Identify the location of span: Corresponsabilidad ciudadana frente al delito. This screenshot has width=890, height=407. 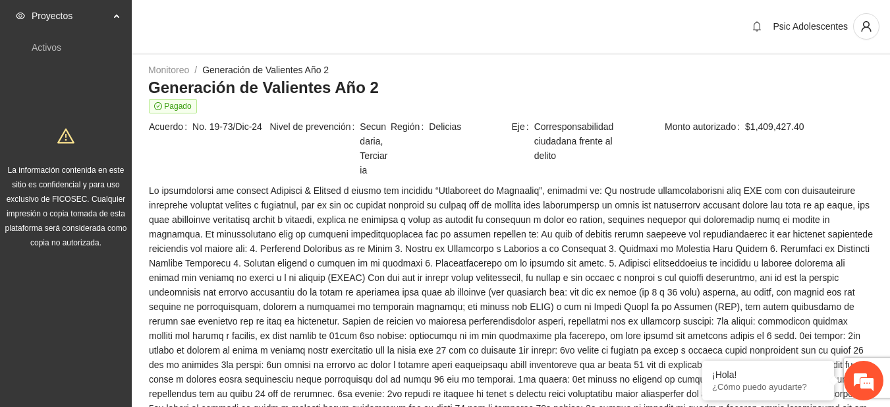
(583, 141).